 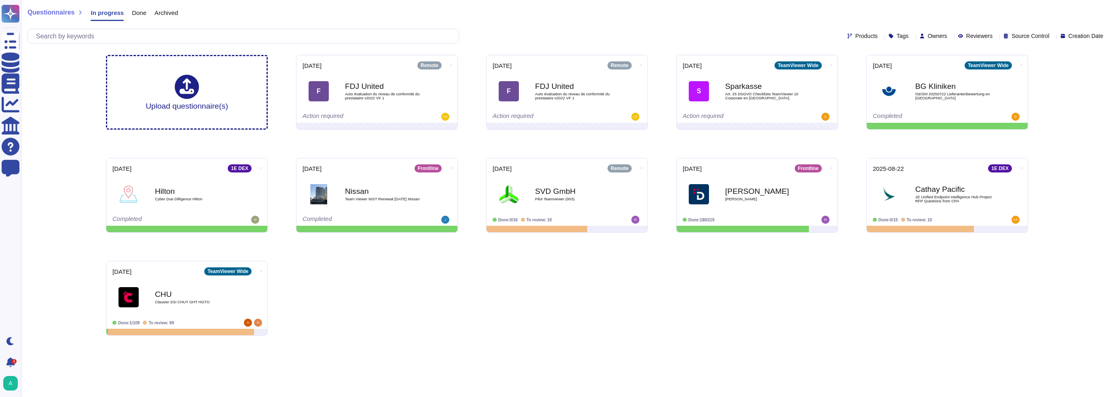 What do you see at coordinates (701, 220) in the screenshot?
I see `span: Done: 180/219` at bounding box center [701, 220].